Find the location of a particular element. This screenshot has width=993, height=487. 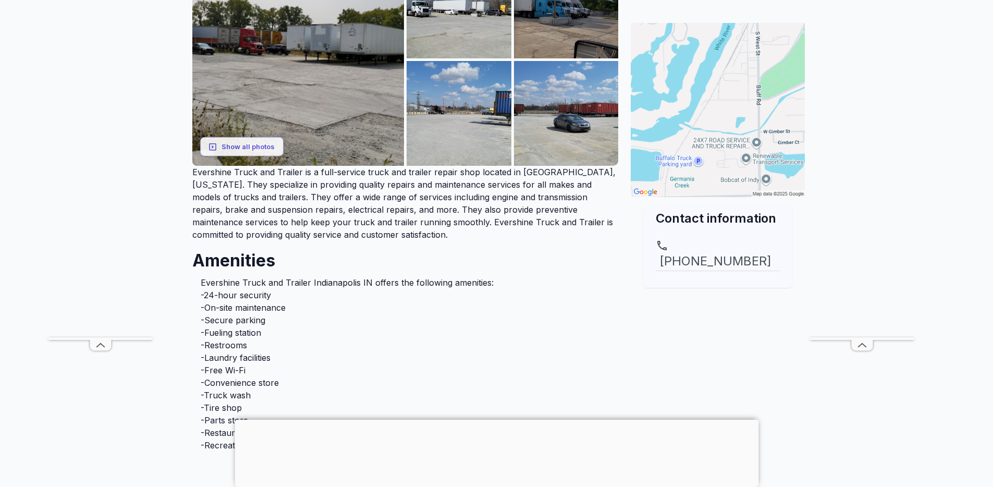

a: Map for Evershine Truck and Trailer is located at coordinates (718, 110).